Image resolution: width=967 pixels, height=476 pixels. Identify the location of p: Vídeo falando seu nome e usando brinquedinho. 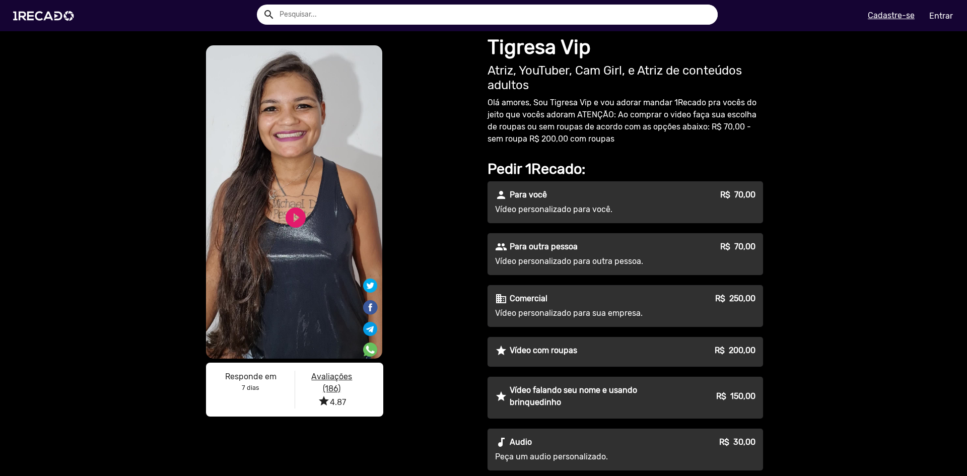
(593, 396).